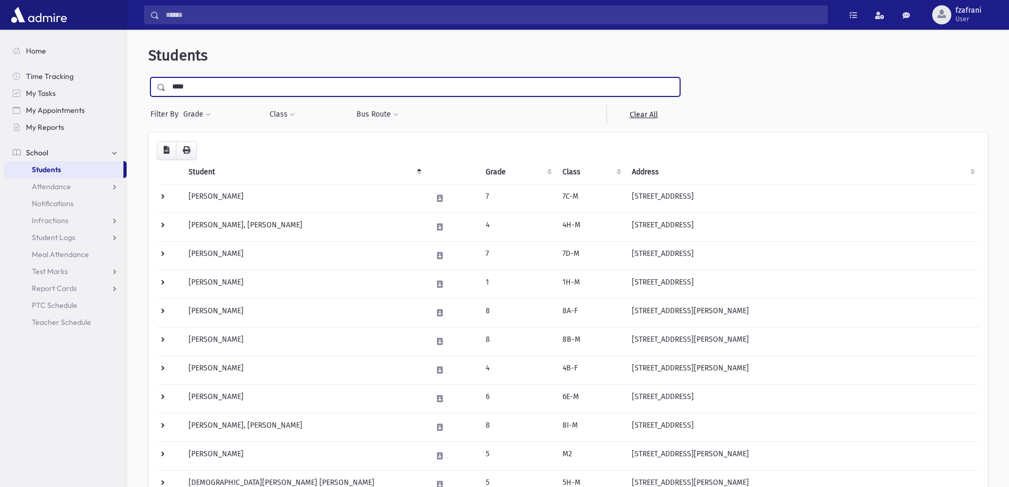 This screenshot has width=1009, height=487. I want to click on span: Time Tracking, so click(50, 76).